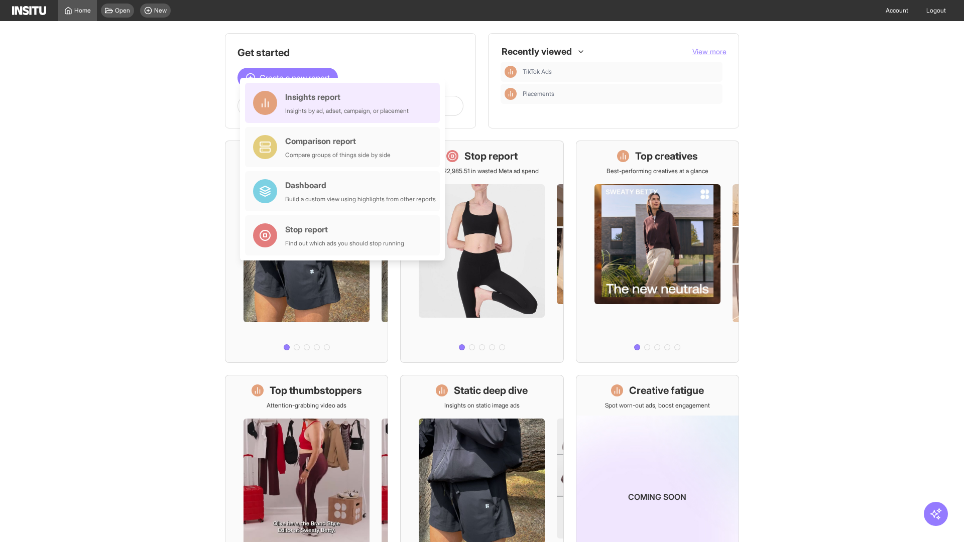  I want to click on p: Insights on static image ads, so click(482, 406).